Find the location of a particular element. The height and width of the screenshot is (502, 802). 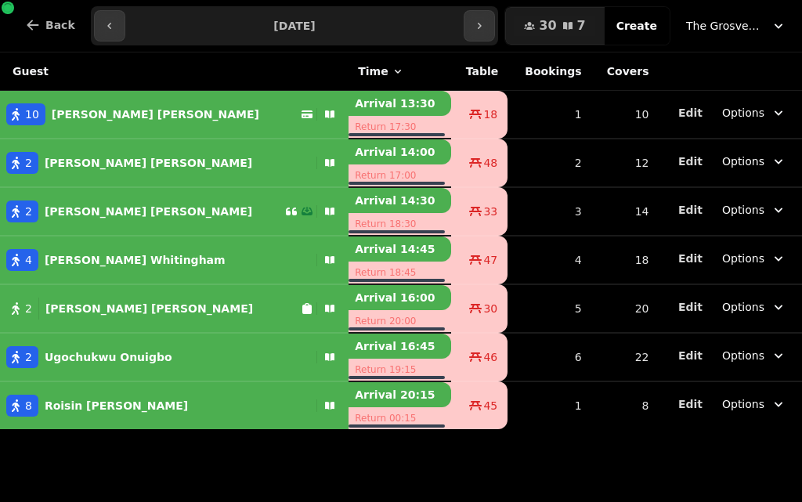

td: 18 is located at coordinates (625, 260).